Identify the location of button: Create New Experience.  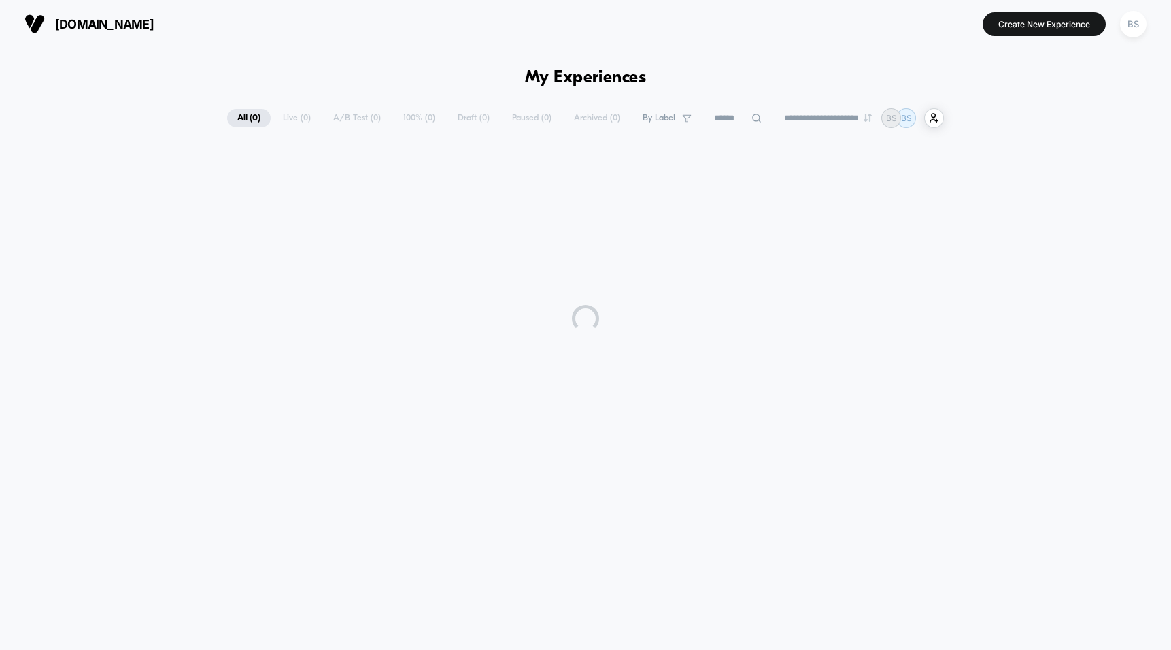
(1044, 24).